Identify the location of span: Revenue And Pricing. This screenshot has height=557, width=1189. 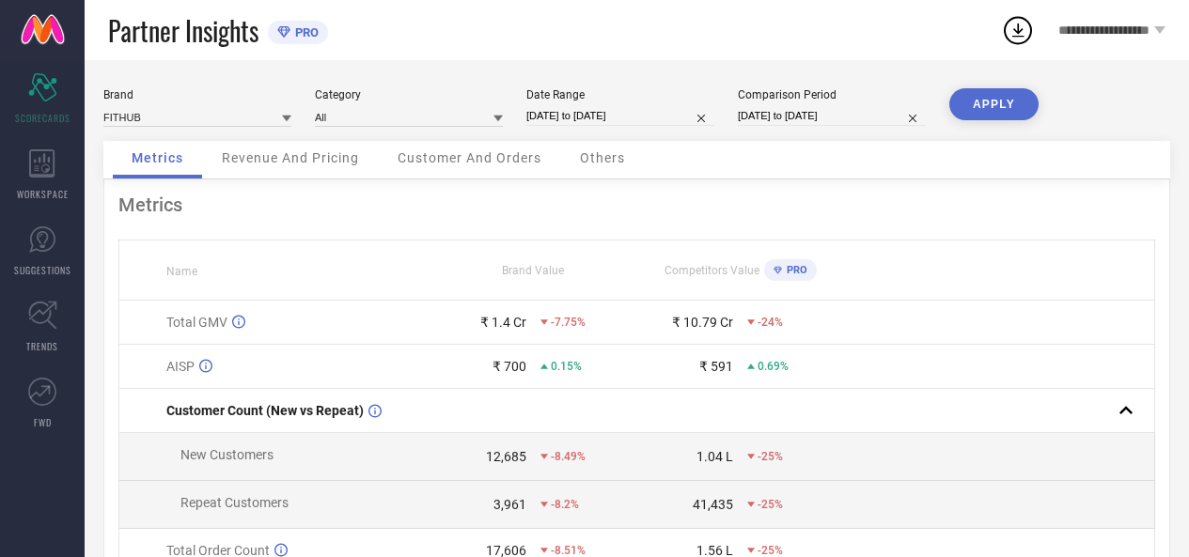
(290, 158).